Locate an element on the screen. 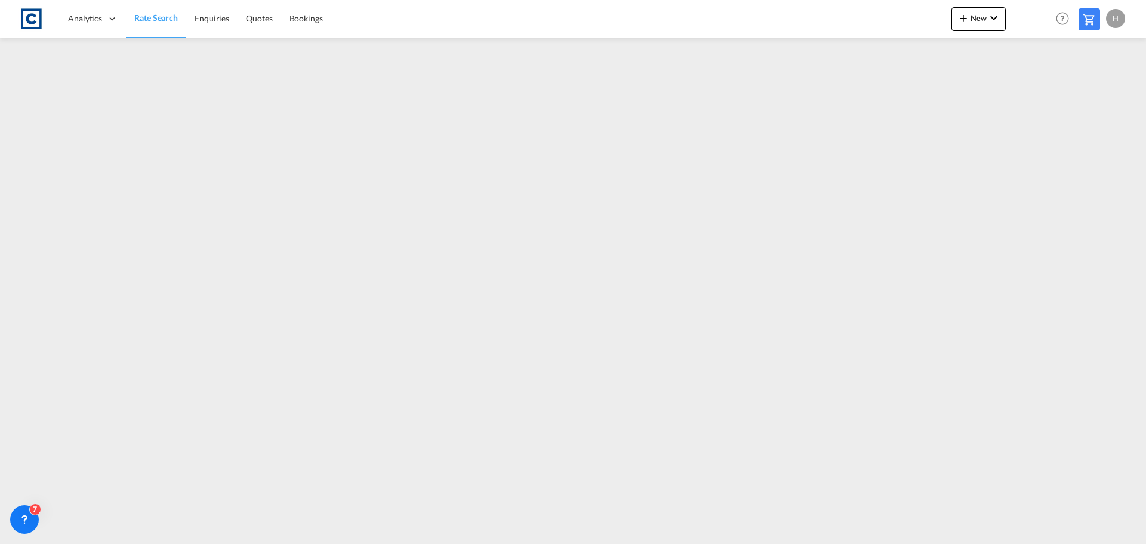 This screenshot has height=544, width=1146. md-icon: icon-chevron-down is located at coordinates (994, 18).